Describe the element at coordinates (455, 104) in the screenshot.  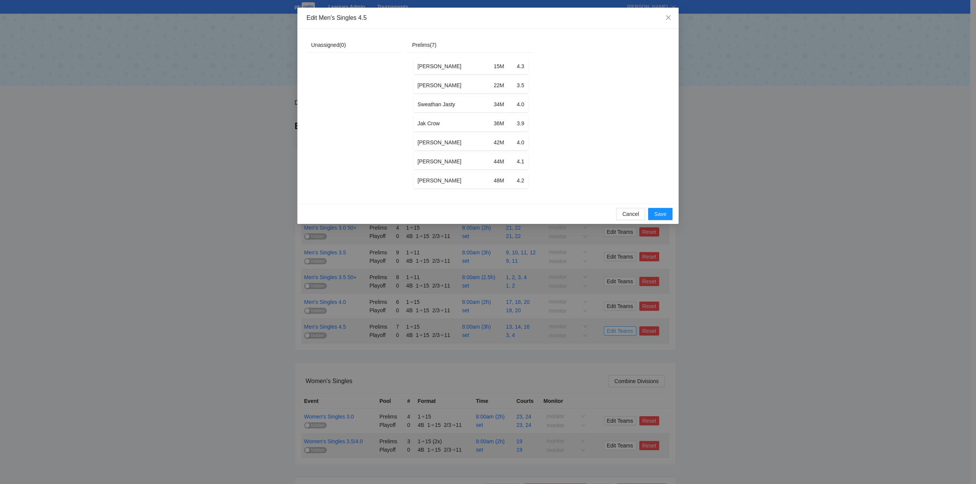
I see `td: Sweathan Jasty` at that location.